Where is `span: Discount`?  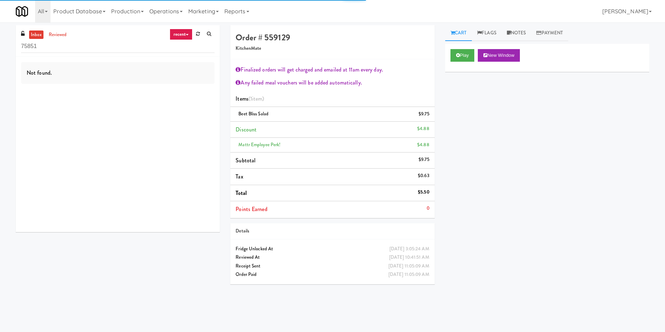 span: Discount is located at coordinates (246, 129).